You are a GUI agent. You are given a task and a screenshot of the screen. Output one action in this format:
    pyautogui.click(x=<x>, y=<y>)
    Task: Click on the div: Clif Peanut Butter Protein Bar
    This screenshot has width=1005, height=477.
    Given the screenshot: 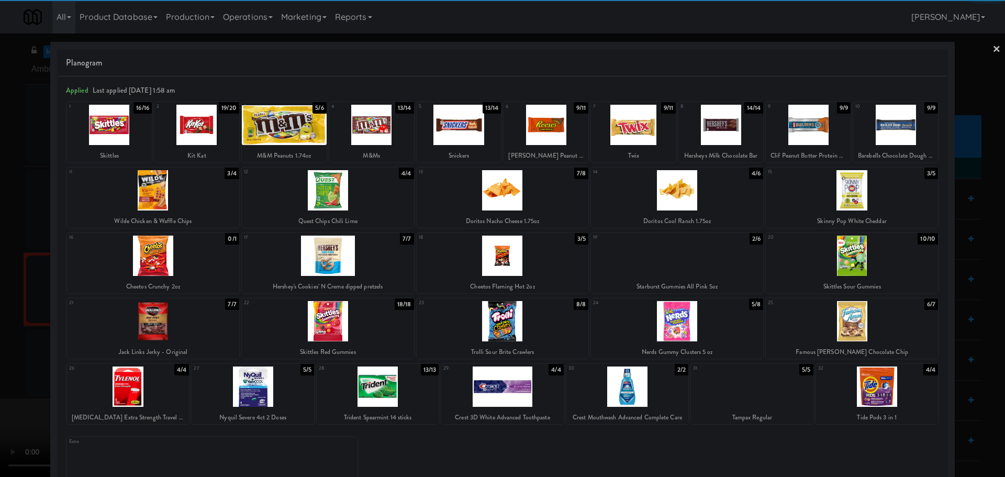 What is the action you would take?
    pyautogui.click(x=808, y=155)
    